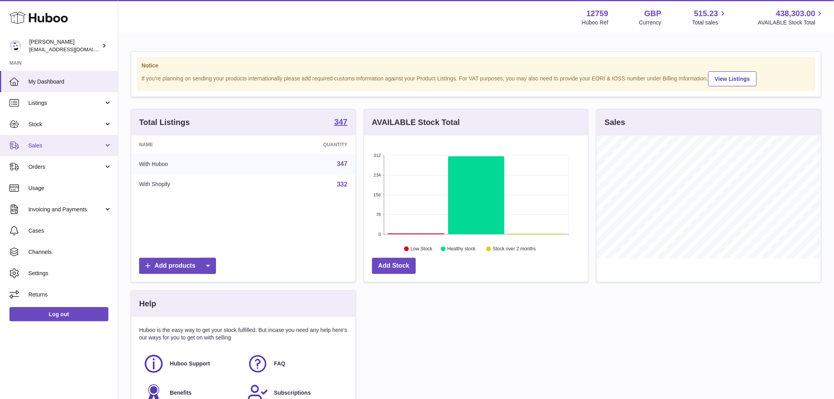 Image resolution: width=834 pixels, height=399 pixels. What do you see at coordinates (190, 363) in the screenshot?
I see `span: Huboo Support` at bounding box center [190, 363].